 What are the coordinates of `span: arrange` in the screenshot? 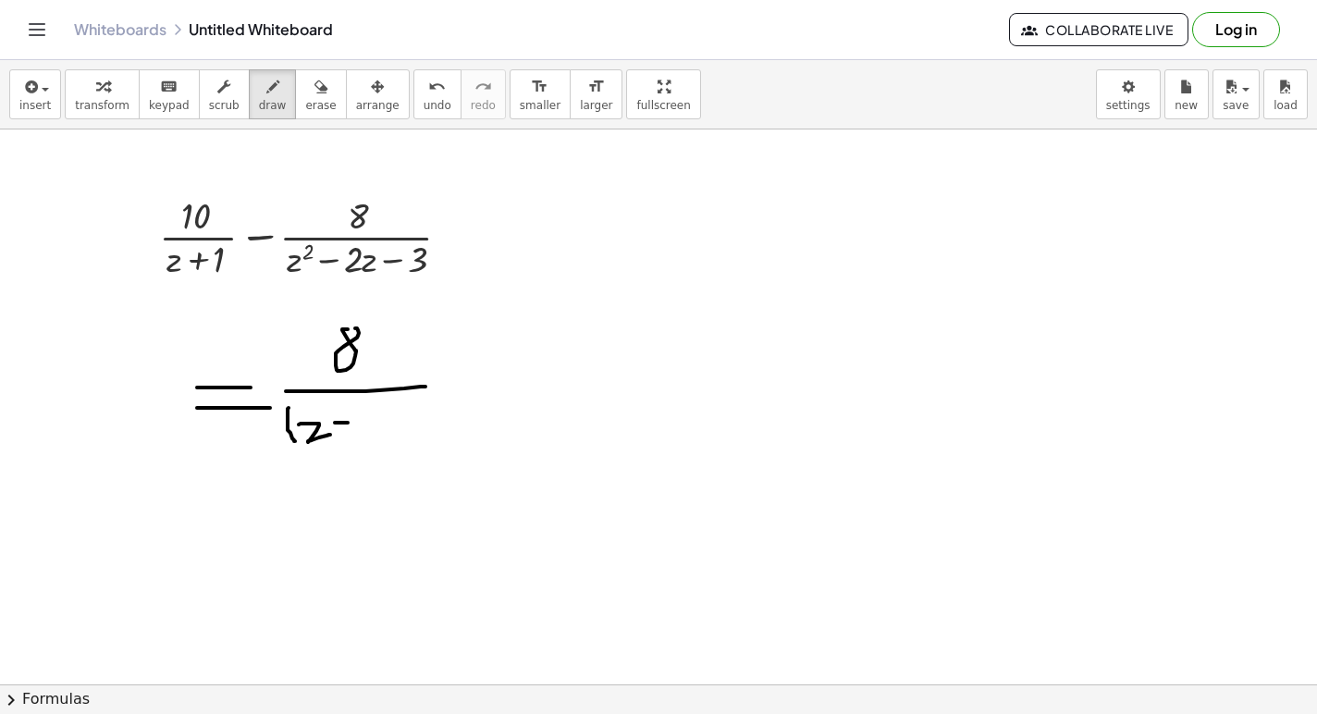 It's located at (377, 105).